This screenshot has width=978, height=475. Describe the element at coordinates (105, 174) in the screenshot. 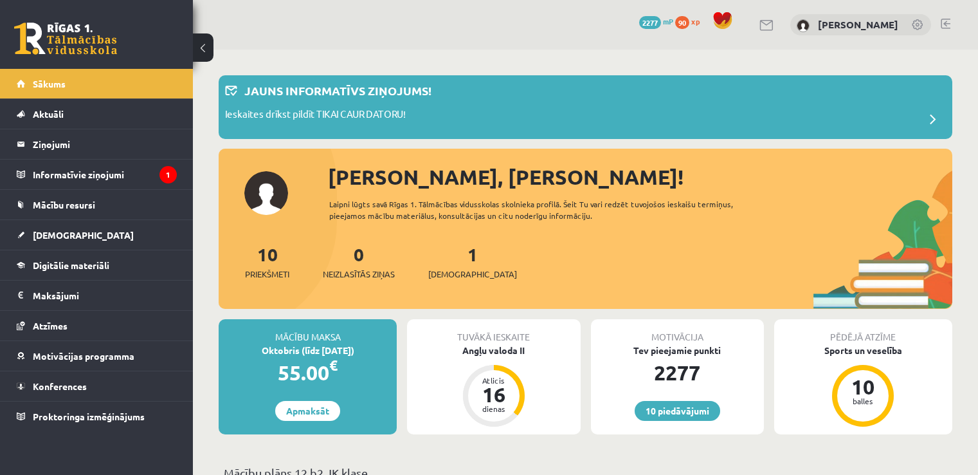

I see `legend: Informatīvie ziņojumi` at that location.